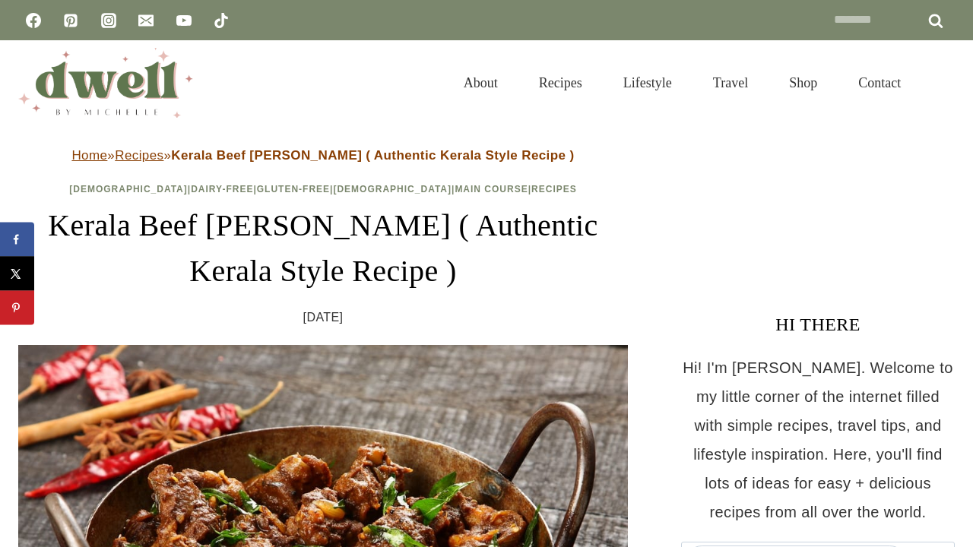 The height and width of the screenshot is (547, 973). Describe the element at coordinates (880, 83) in the screenshot. I see `a: Contact` at that location.